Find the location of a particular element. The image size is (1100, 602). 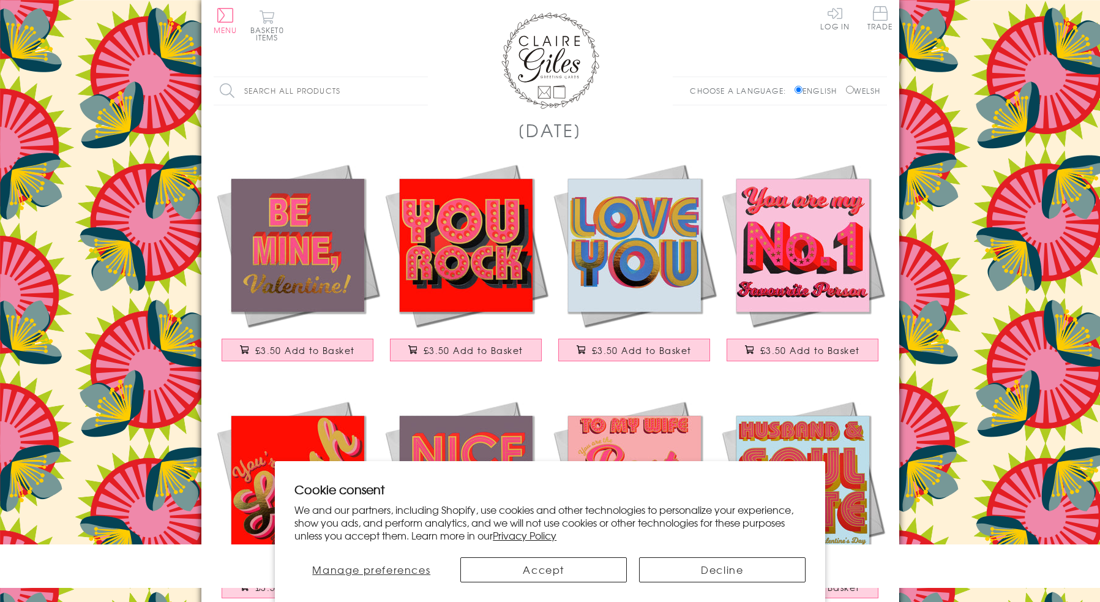

button: Menu is located at coordinates (225, 21).